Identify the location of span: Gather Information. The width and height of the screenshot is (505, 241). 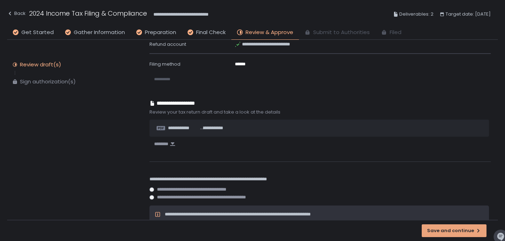
(99, 32).